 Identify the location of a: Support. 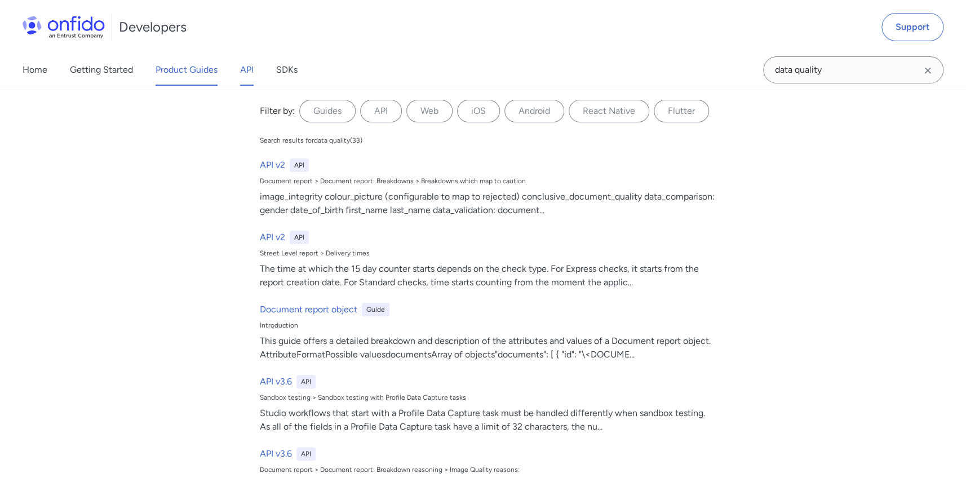
(912, 27).